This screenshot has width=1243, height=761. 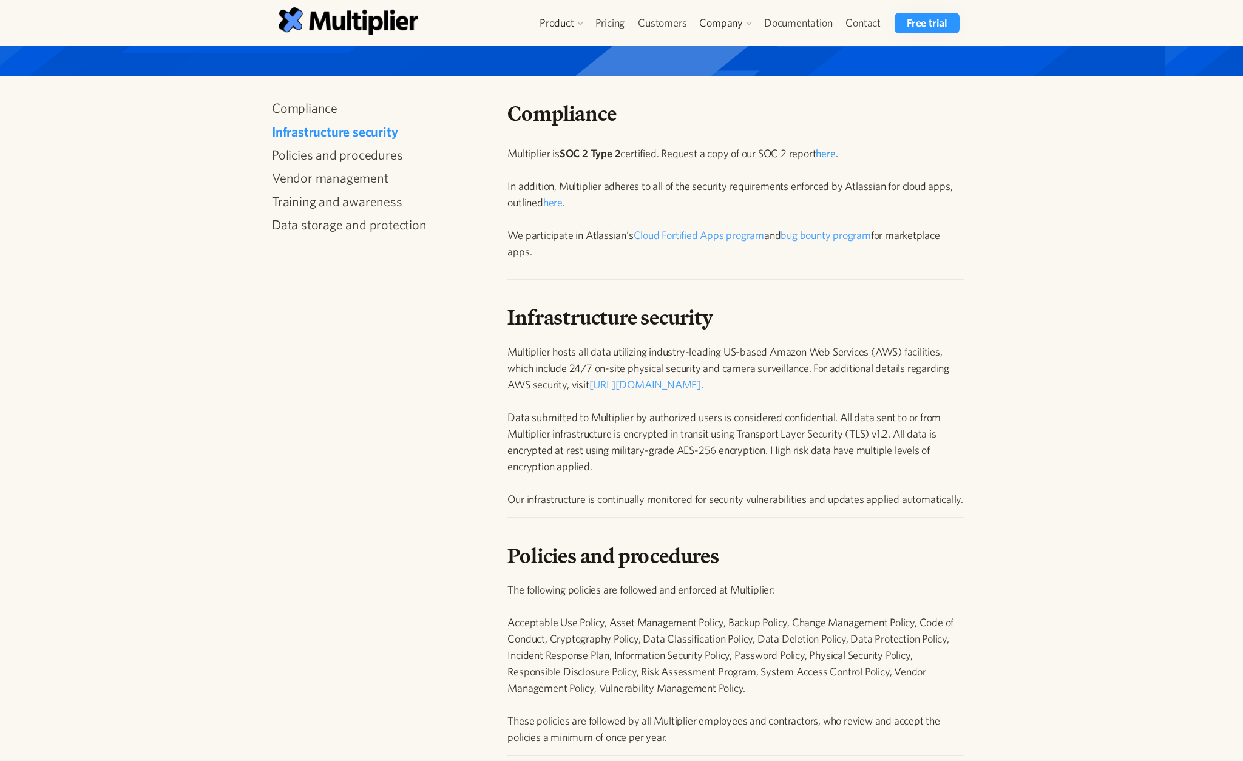 What do you see at coordinates (662, 23) in the screenshot?
I see `a: Customers` at bounding box center [662, 23].